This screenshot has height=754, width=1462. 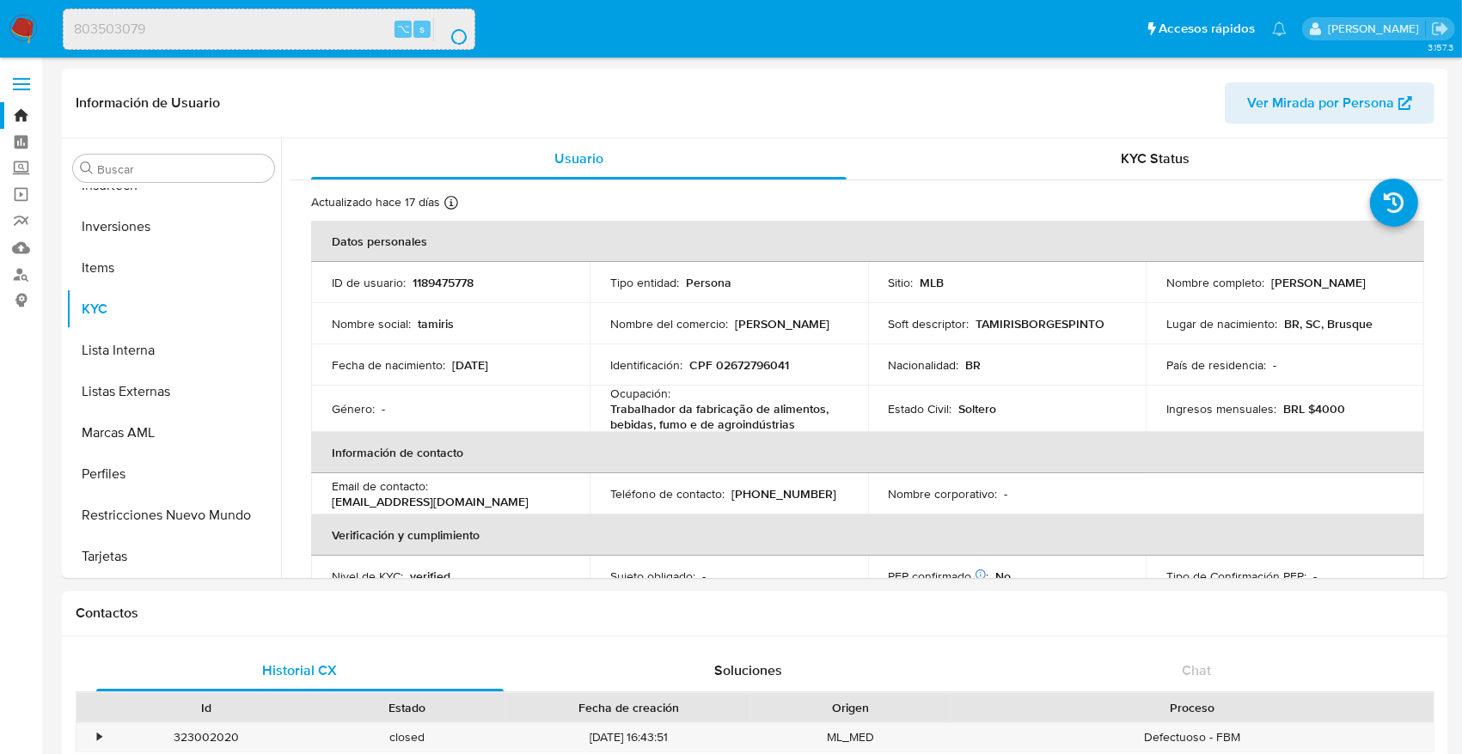 What do you see at coordinates (1320, 103) in the screenshot?
I see `span: Ver Mirada por Persona` at bounding box center [1320, 103].